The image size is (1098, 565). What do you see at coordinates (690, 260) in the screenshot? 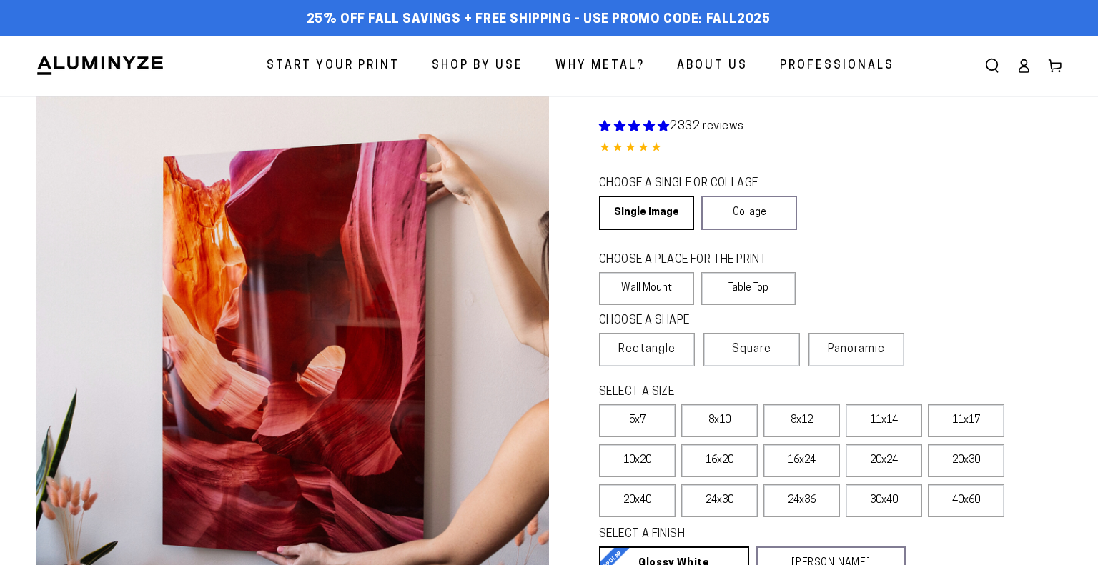
I see `legend: CHOOSE A PLACE FOR THE PRINT` at bounding box center [690, 260].